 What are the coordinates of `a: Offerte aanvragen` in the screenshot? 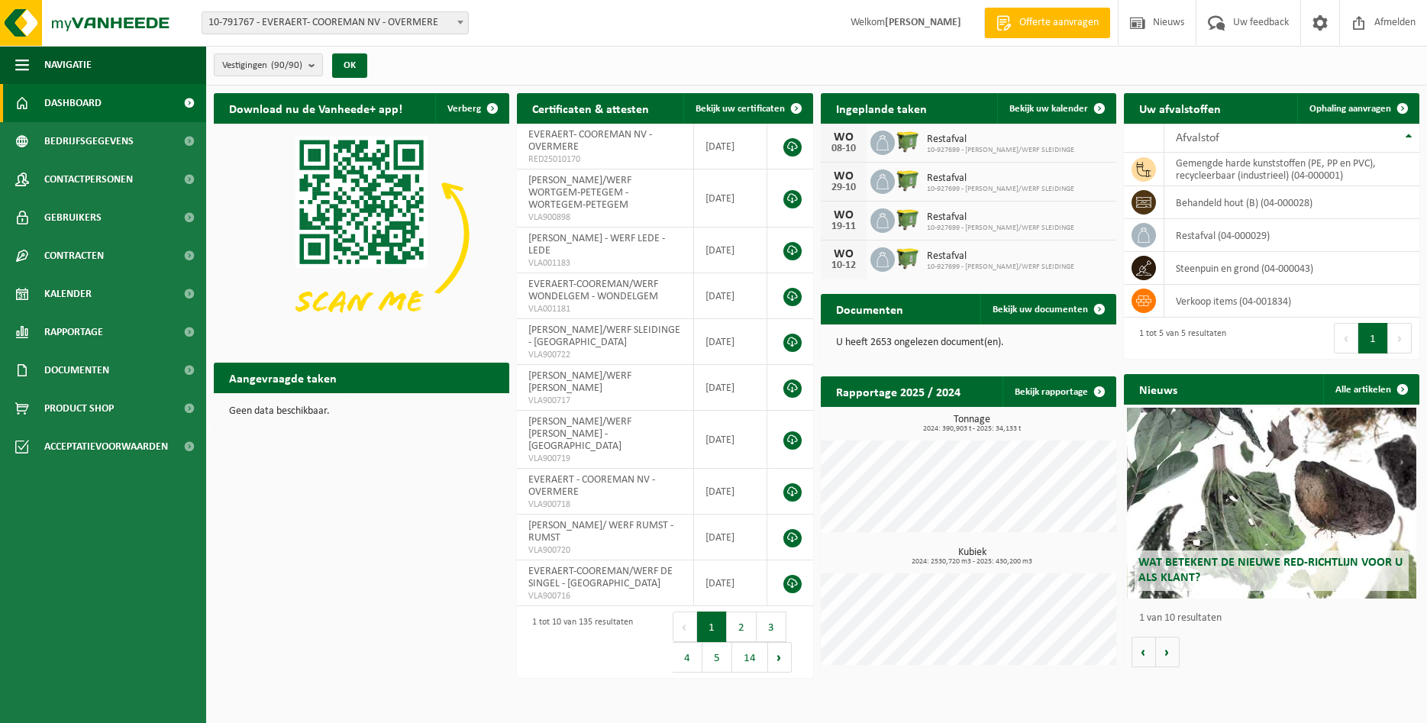 It's located at (1047, 23).